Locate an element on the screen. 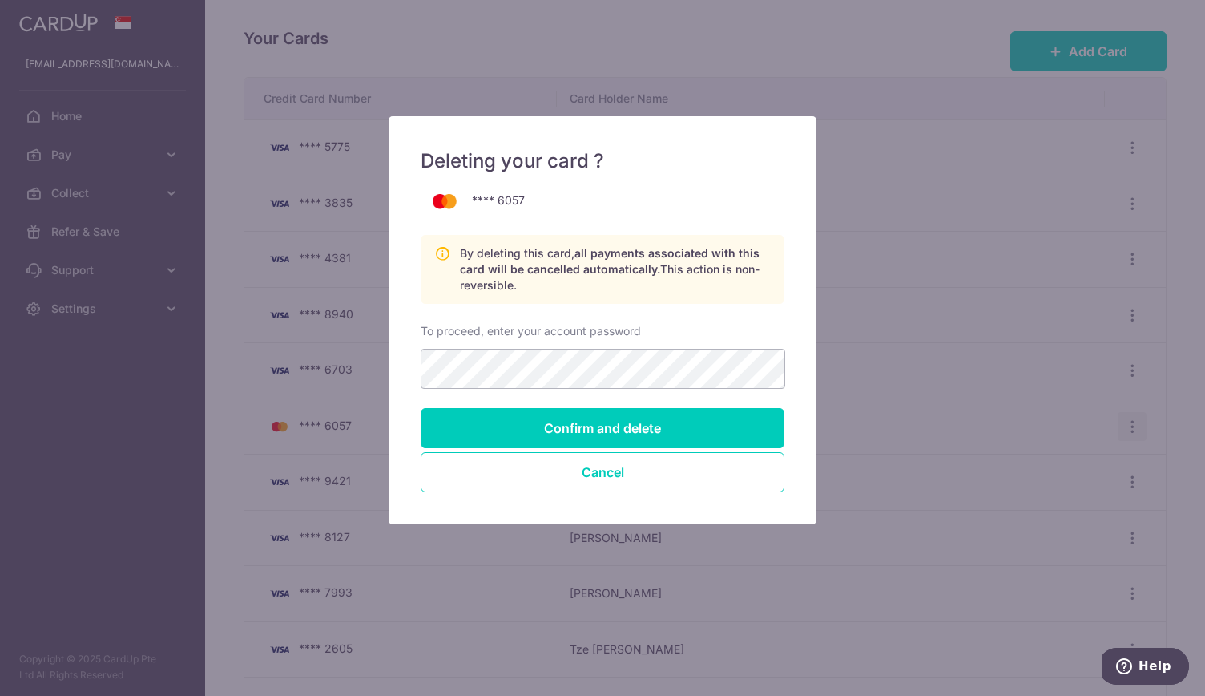 The image size is (1205, 696). h5: Deleting your card ? is located at coordinates (603, 161).